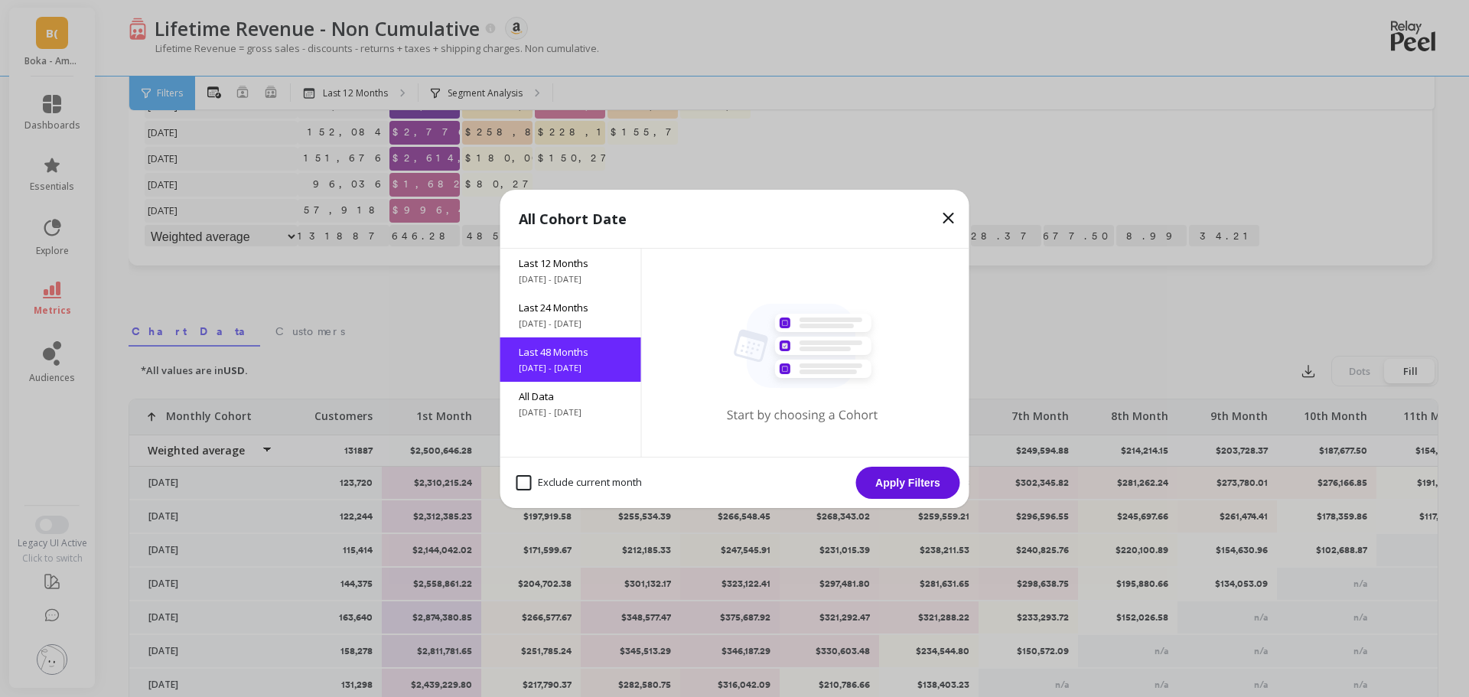 The image size is (1469, 697). I want to click on span: Exclude current month, so click(579, 483).